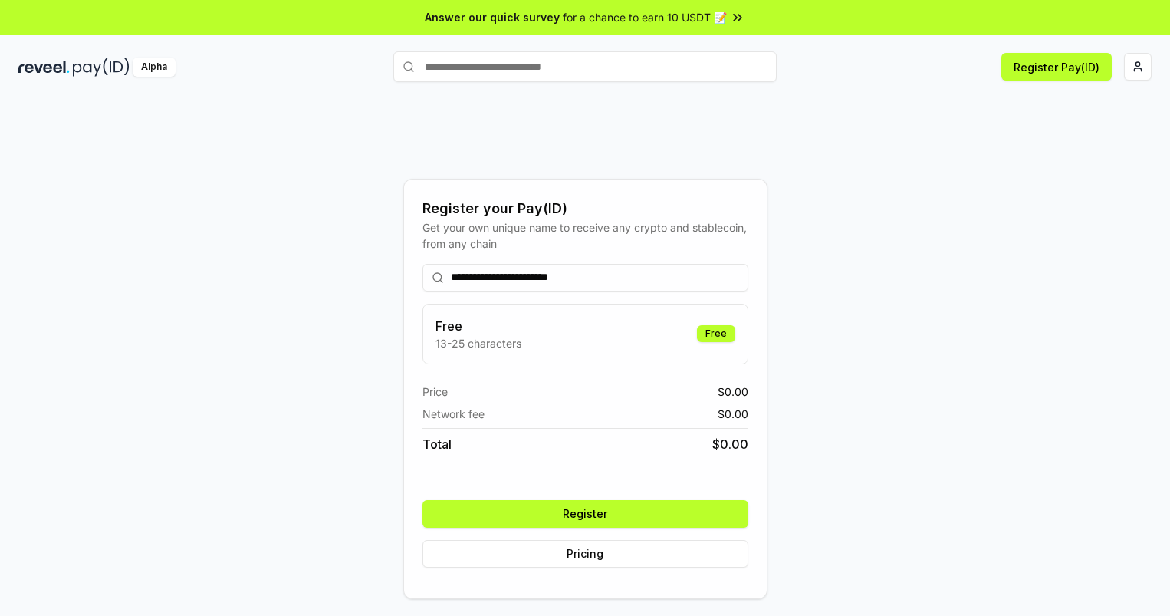 The height and width of the screenshot is (616, 1170). What do you see at coordinates (453, 413) in the screenshot?
I see `span: Network fee` at bounding box center [453, 413].